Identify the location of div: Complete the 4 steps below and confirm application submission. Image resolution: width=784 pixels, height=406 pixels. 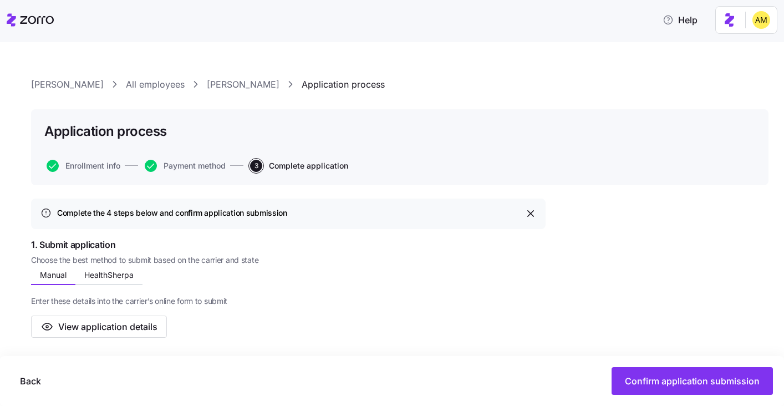
(291, 213).